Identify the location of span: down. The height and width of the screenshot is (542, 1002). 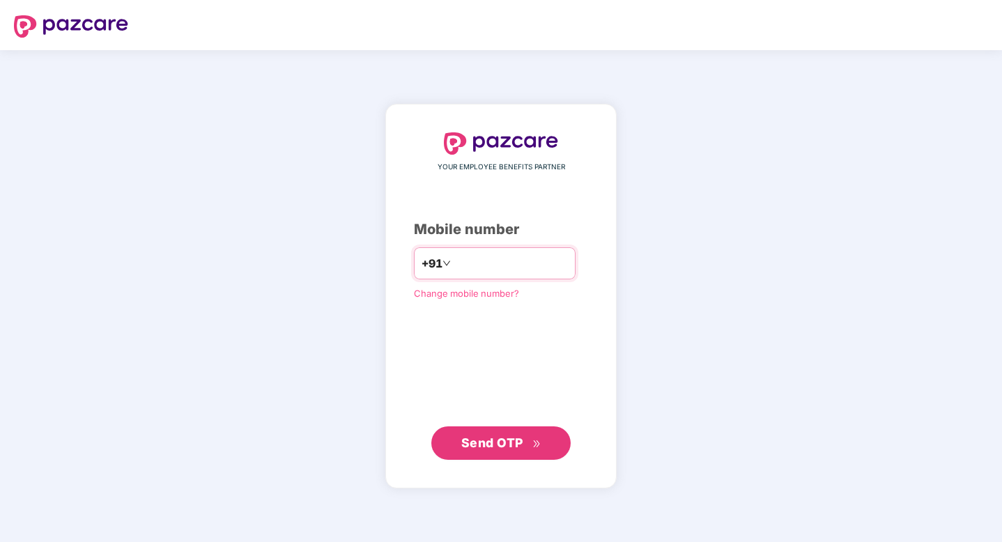
(447, 263).